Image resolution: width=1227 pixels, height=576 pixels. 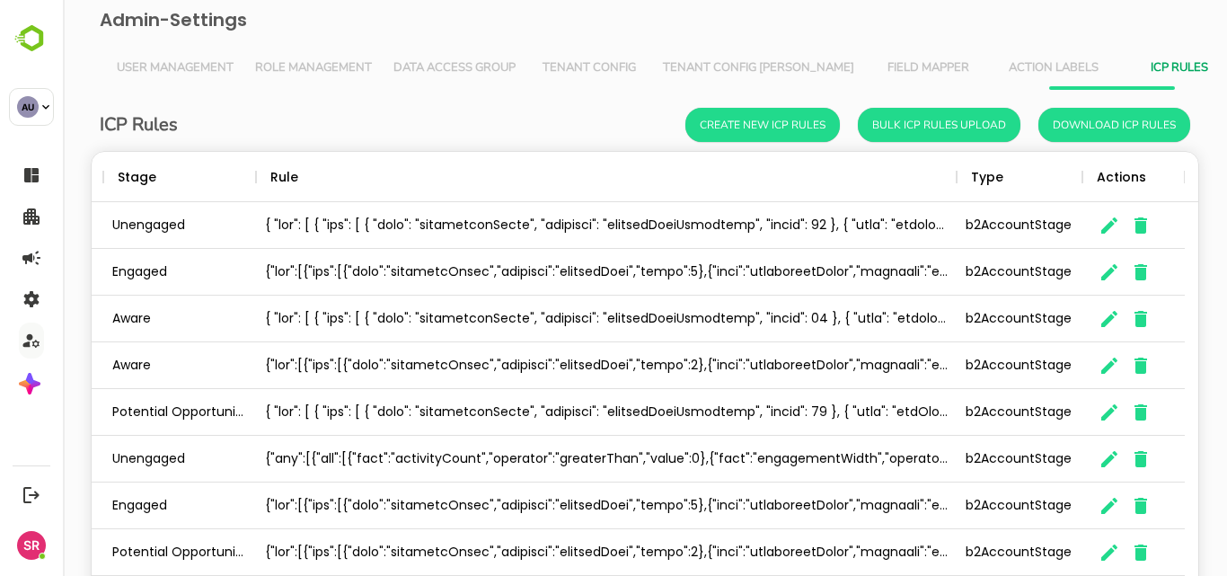 What do you see at coordinates (543, 319) in the screenshot?
I see `div: { "lor": [ { "ips": [ { "dolo": "sitametconSecte", "adipisci": "elitsedDoeiUsmodtemp", "incid": 0...` at bounding box center [543, 319].